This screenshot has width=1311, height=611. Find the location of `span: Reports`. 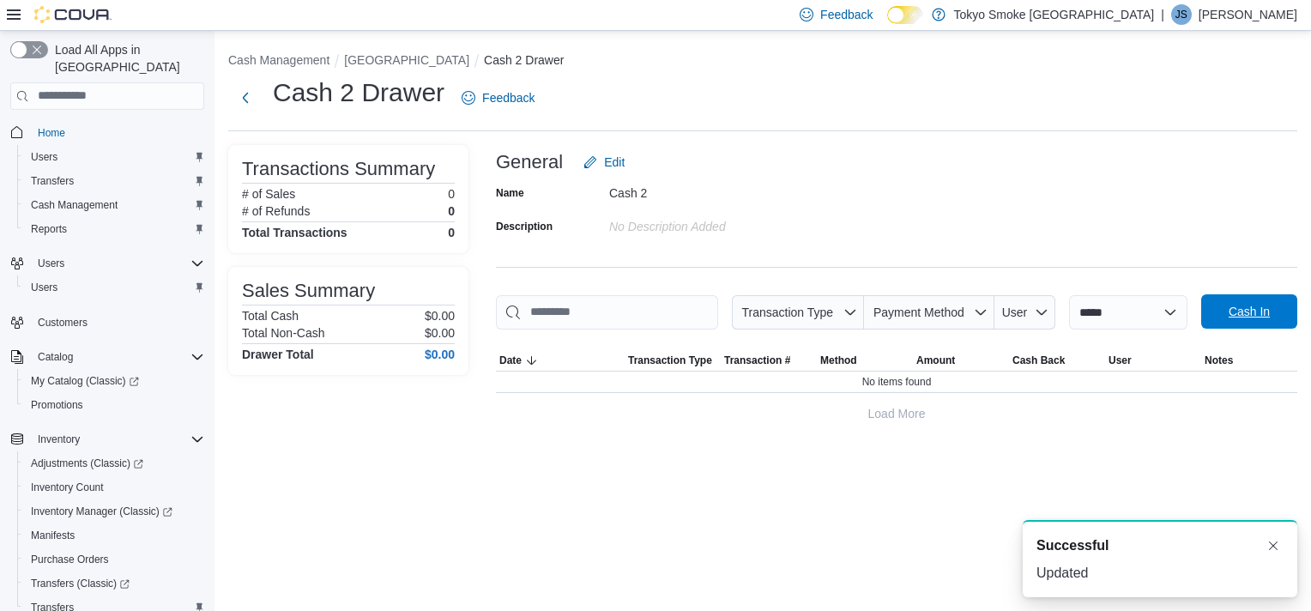

span: Reports is located at coordinates (114, 229).